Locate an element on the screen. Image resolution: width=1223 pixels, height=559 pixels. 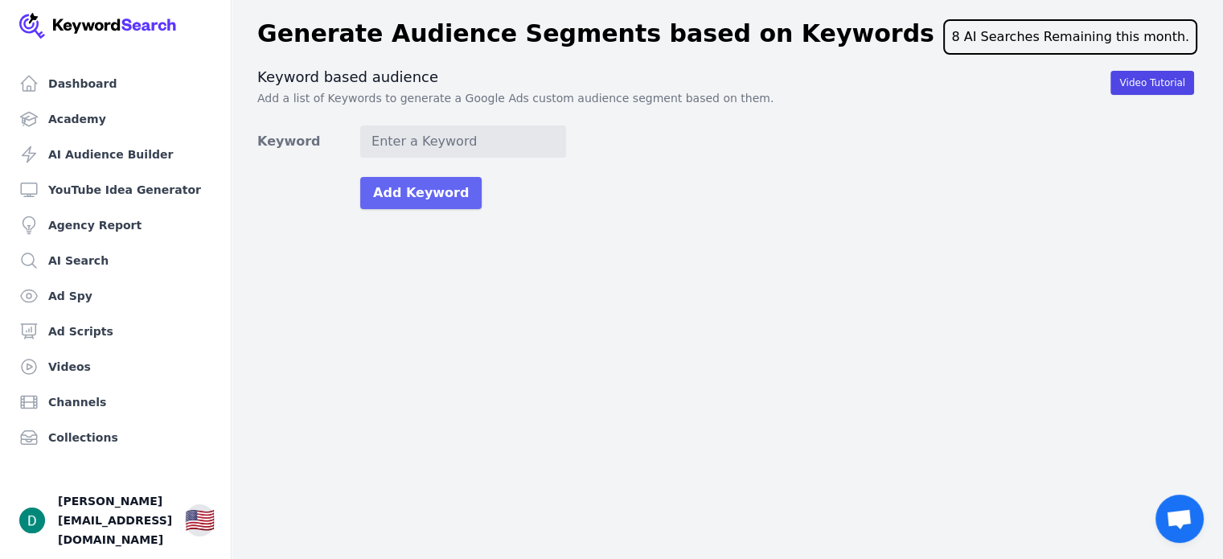
h1: Generate Audience Segments based on Keywords is located at coordinates (596, 37).